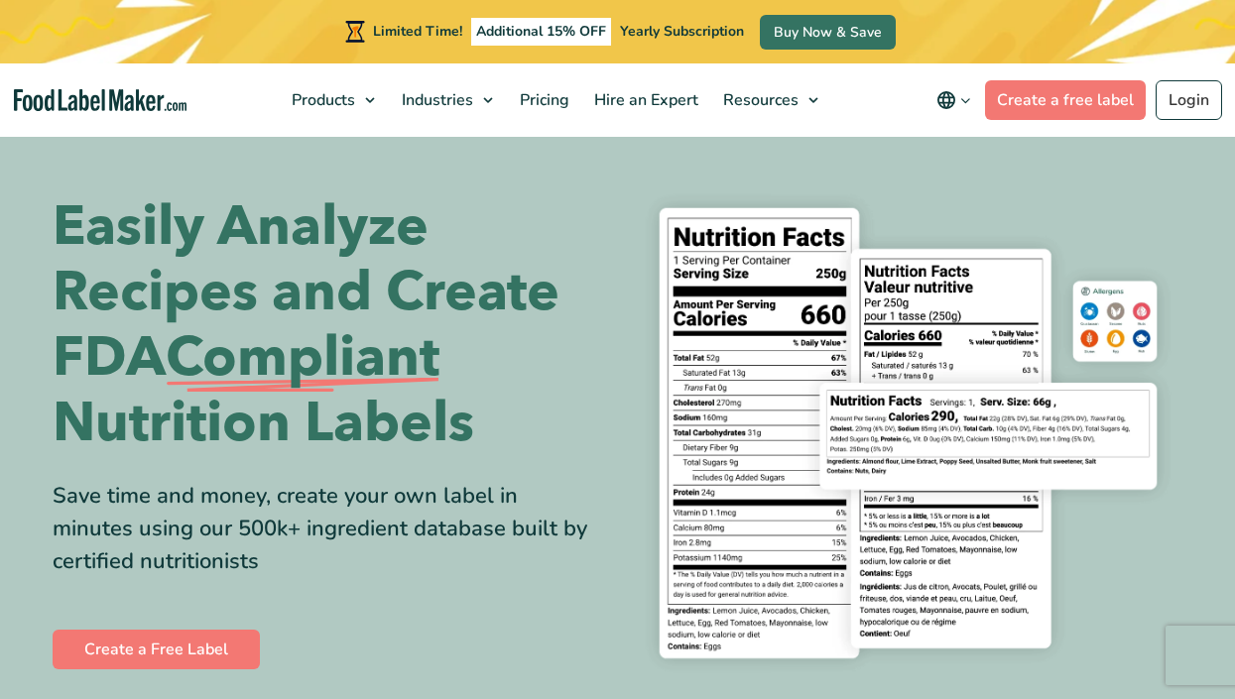 The image size is (1235, 699). I want to click on a: Hire an Expert, so click(644, 100).